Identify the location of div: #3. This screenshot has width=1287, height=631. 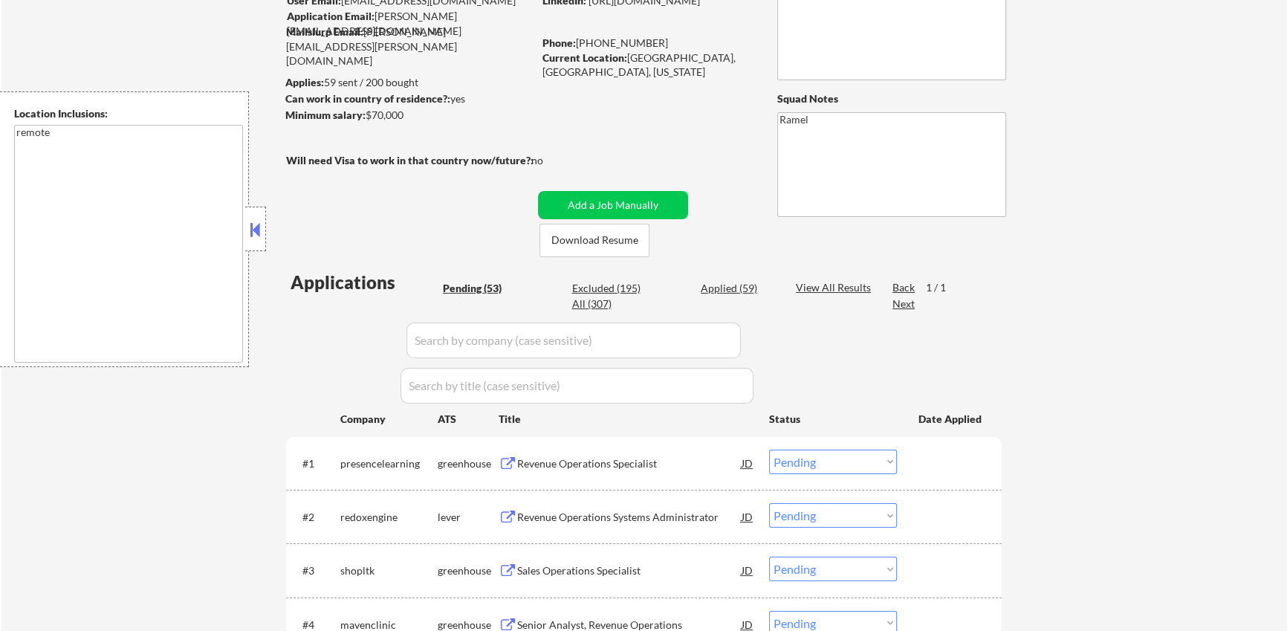
(315, 571).